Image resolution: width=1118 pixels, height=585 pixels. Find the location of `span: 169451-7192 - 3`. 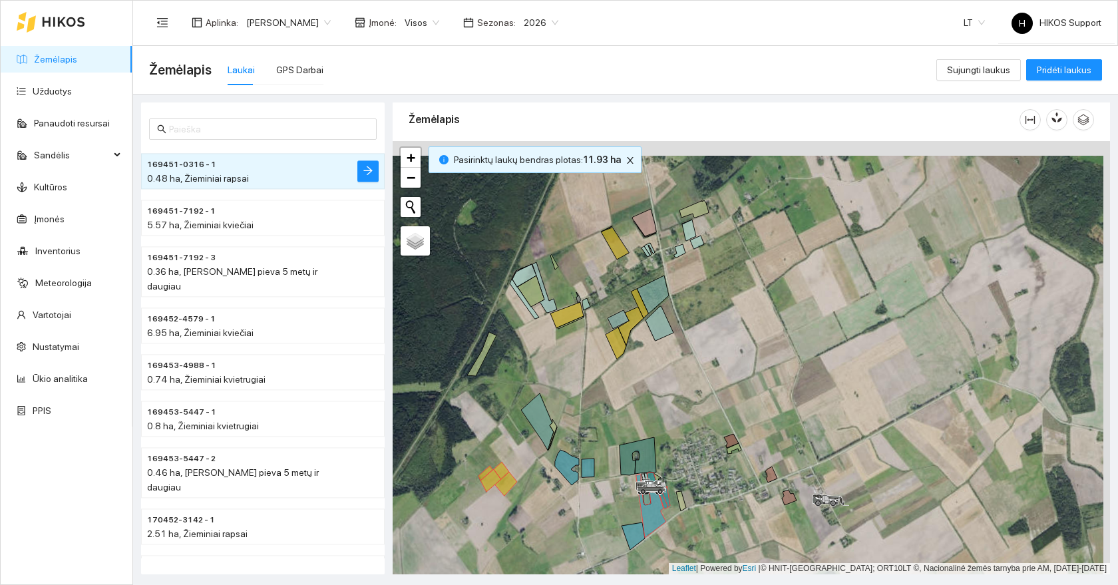

span: 169451-7192 - 3 is located at coordinates (181, 258).